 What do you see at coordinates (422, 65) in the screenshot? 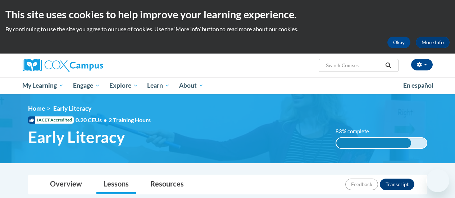
I see `button: Account Settings` at bounding box center [422, 65].